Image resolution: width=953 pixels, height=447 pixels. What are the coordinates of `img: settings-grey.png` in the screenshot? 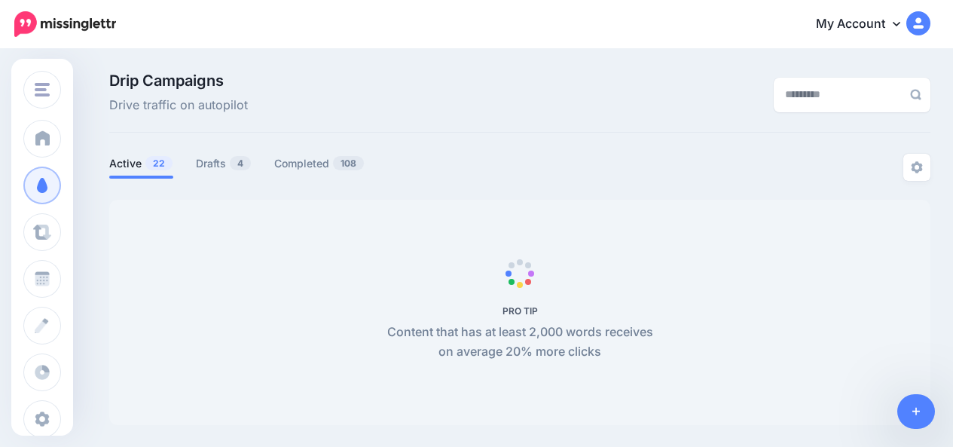 It's located at (917, 167).